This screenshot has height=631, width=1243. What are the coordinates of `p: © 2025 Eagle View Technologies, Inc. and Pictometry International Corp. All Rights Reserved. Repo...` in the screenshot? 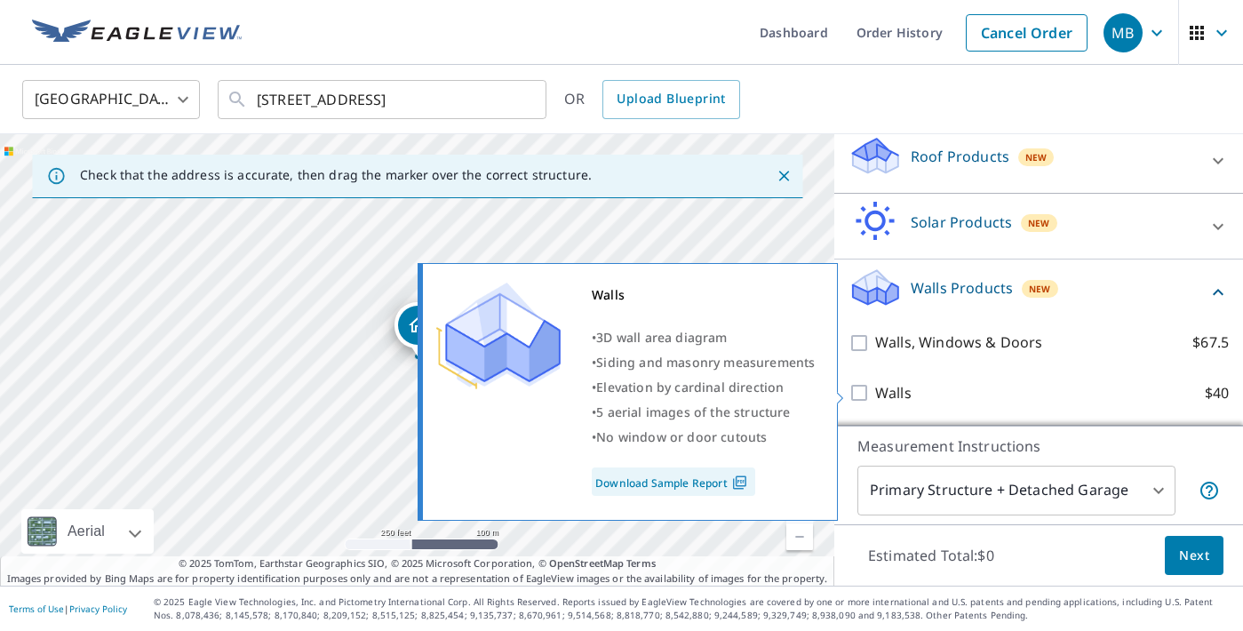 It's located at (694, 609).